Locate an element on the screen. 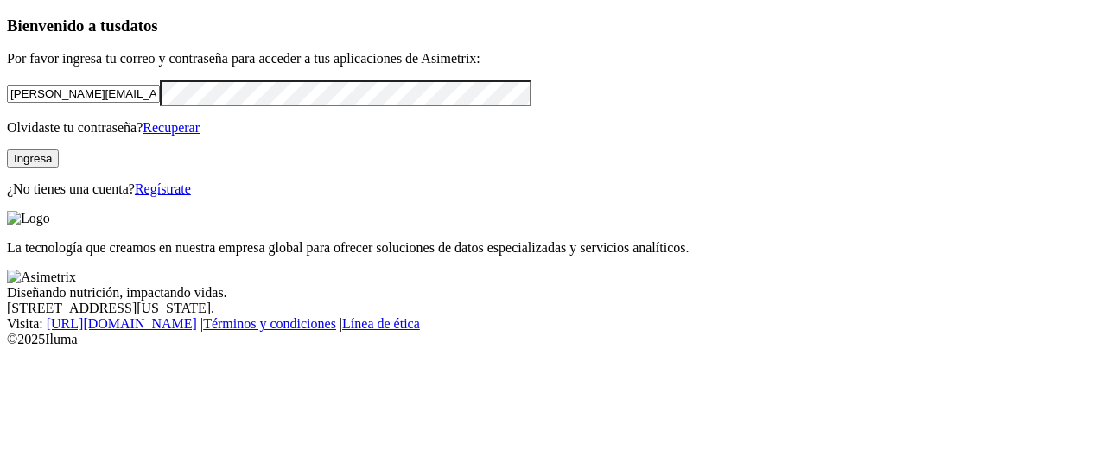  div: © 2025 Iluma is located at coordinates (553, 340).